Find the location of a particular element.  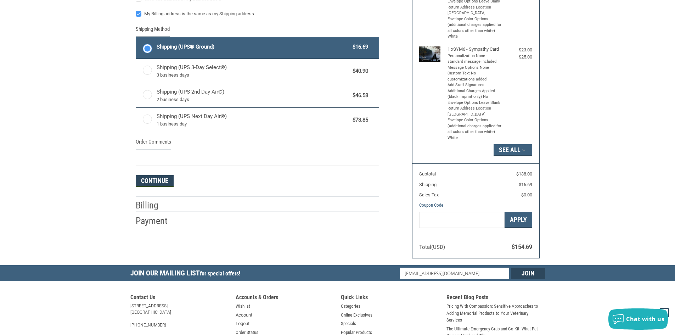

h5: Quick Links is located at coordinates (390, 298).